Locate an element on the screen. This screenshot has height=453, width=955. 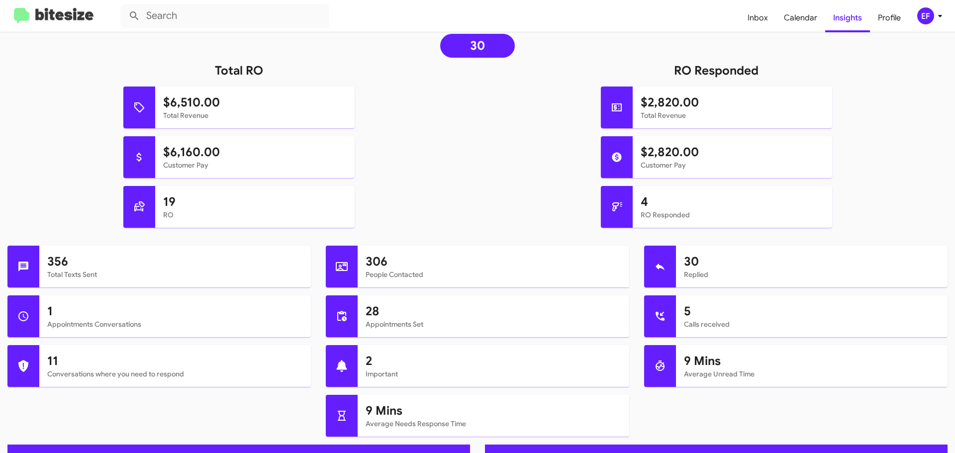
mat-card-subtitle: RO Responded is located at coordinates (732, 215).